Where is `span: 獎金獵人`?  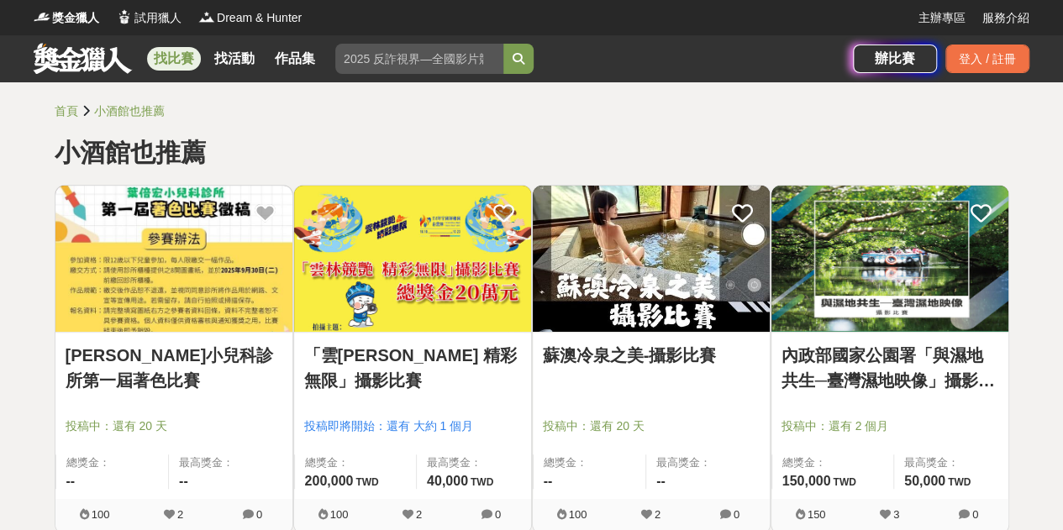 span: 獎金獵人 is located at coordinates (76, 18).